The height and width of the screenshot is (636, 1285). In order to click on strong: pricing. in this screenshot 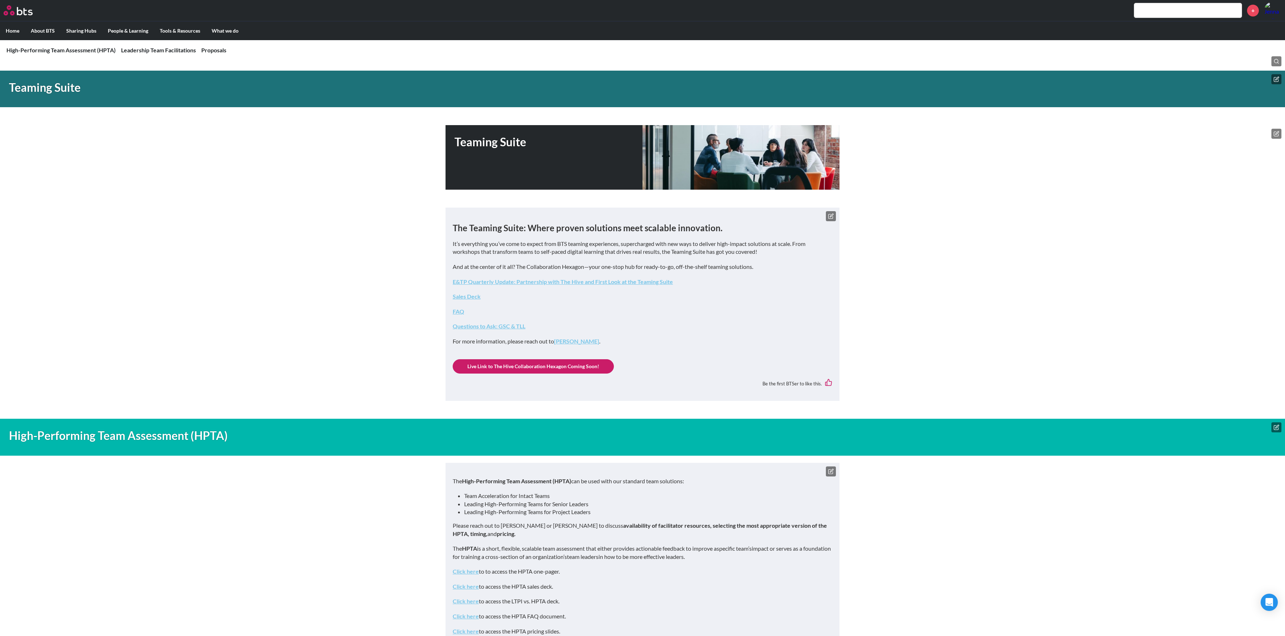, I will do `click(506, 533)`.